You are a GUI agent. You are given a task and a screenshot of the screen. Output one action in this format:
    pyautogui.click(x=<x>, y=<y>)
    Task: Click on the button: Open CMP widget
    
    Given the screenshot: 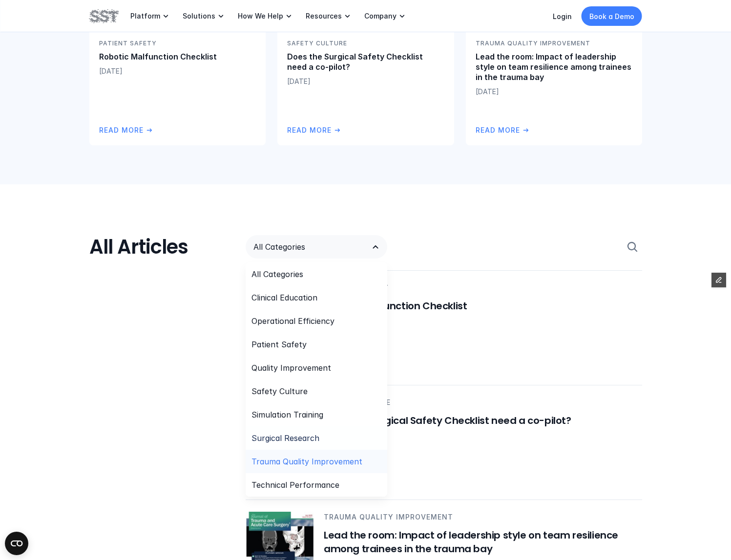 What is the action you would take?
    pyautogui.click(x=17, y=544)
    